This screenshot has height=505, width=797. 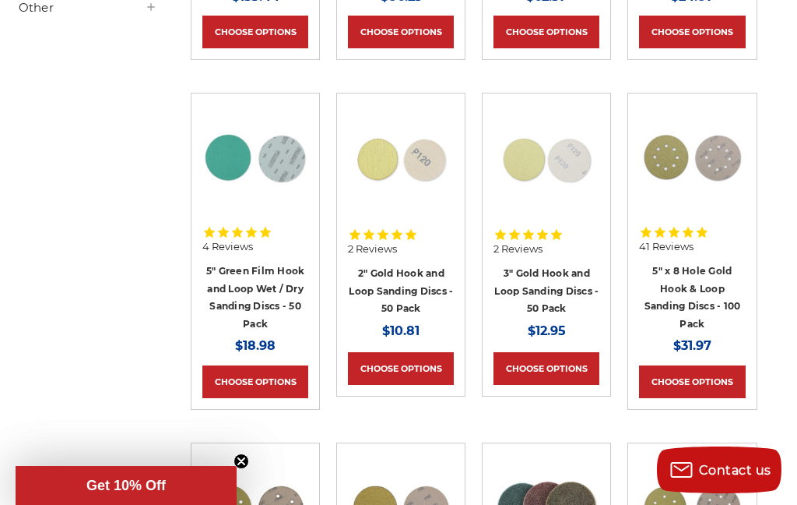 What do you see at coordinates (255, 157) in the screenshot?
I see `a: Side-by-side 5-inch green film hook and loop sanding disc p60 grit and loop back` at bounding box center [255, 157].